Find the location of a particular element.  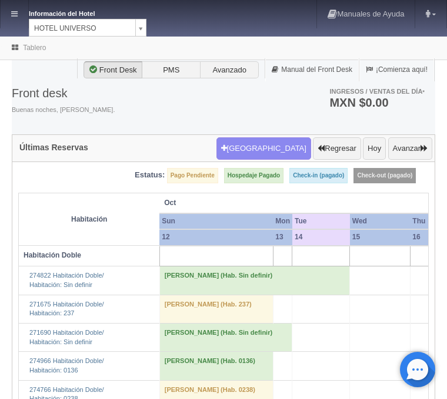

label: Check-in (pagado) is located at coordinates (319, 175).